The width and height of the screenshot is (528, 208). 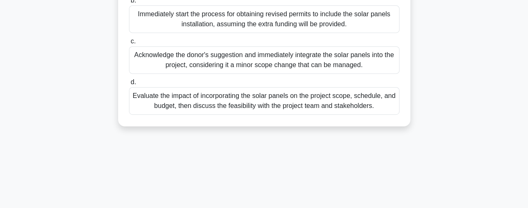 I want to click on span: c., so click(x=133, y=41).